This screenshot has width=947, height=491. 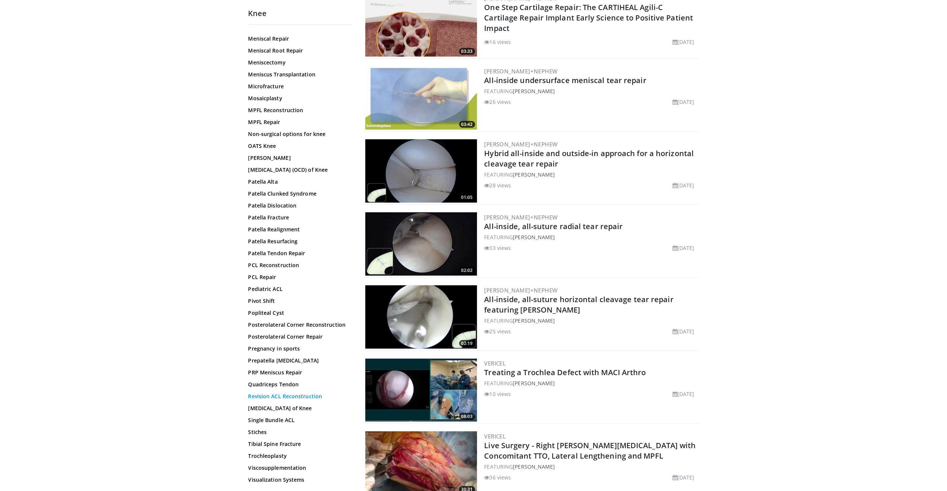 I want to click on a: Stiches, so click(x=299, y=432).